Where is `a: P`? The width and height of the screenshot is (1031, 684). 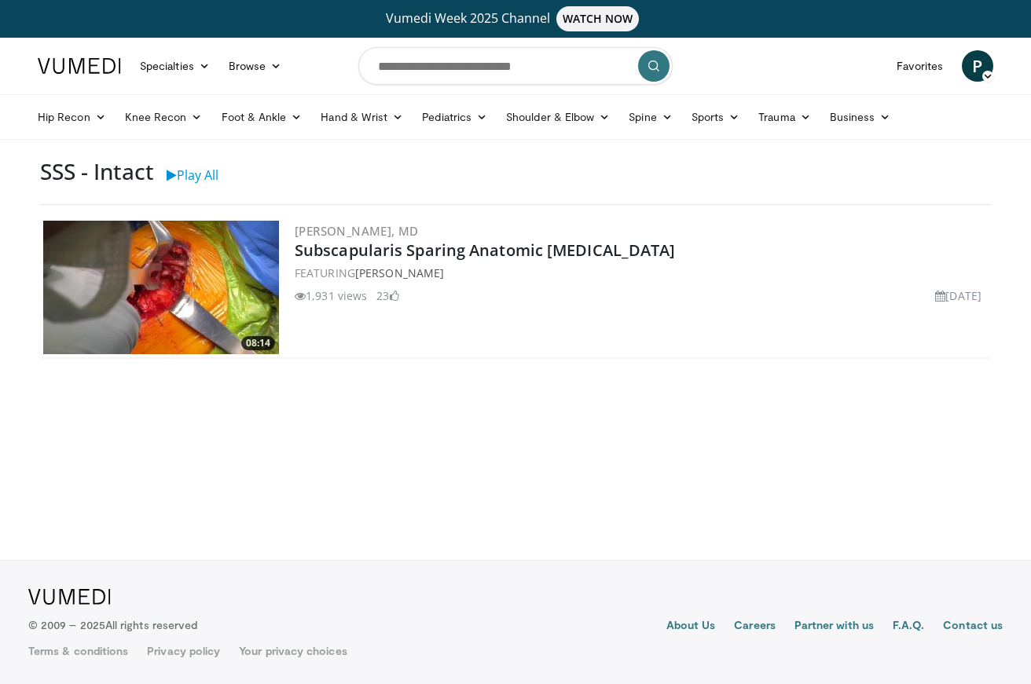 a: P is located at coordinates (977, 66).